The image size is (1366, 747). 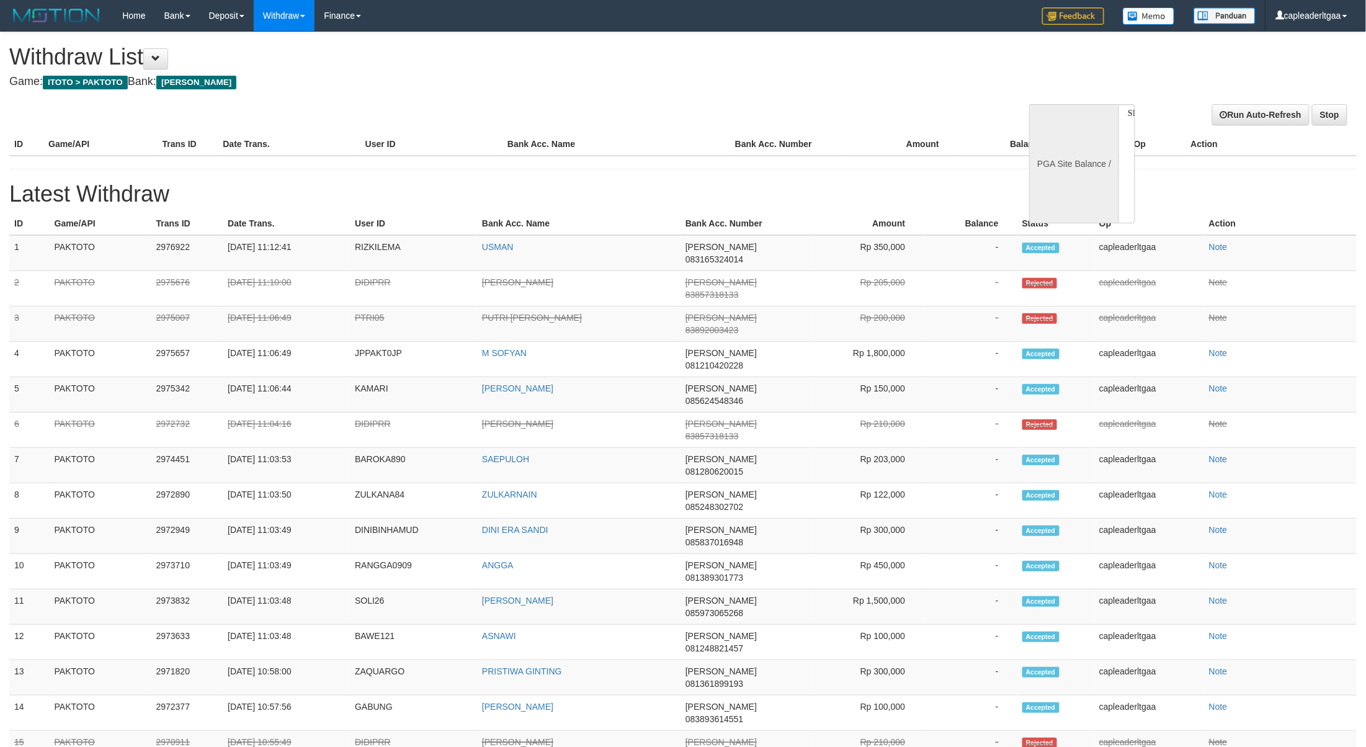 I want to click on a: M SOFYAN, so click(x=504, y=353).